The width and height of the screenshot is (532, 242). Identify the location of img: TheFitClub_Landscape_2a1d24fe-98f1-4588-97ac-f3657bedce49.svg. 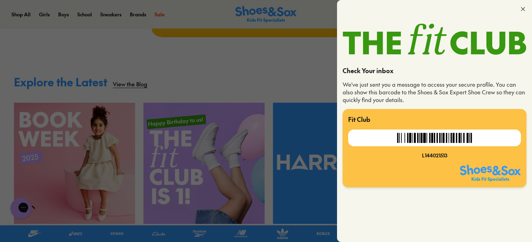
(435, 39).